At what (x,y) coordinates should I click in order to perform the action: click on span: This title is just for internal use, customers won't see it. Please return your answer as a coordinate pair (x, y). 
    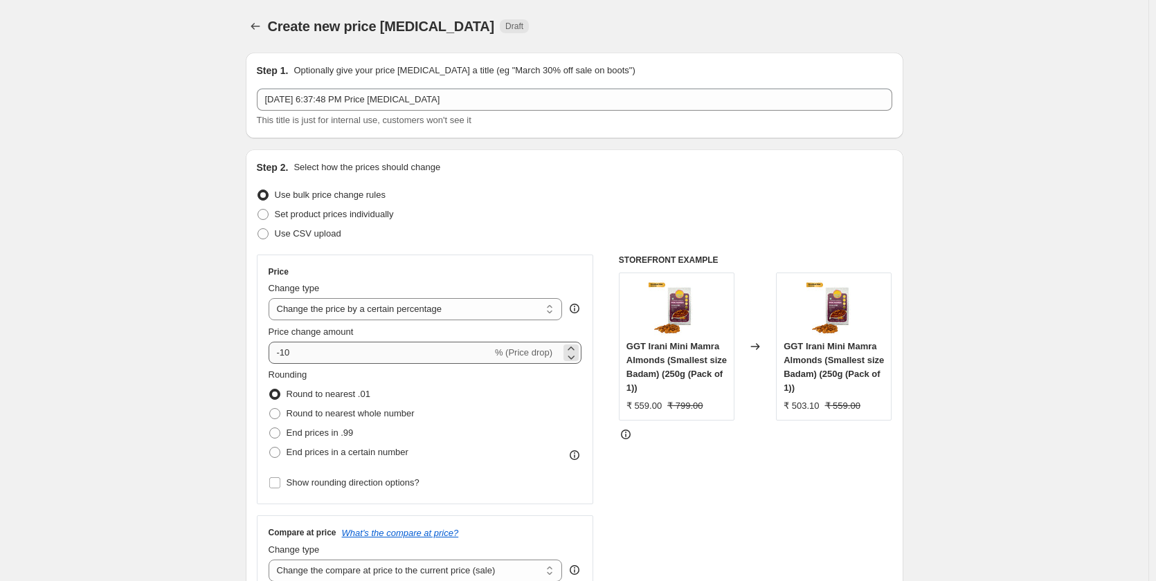
    Looking at the image, I should click on (364, 120).